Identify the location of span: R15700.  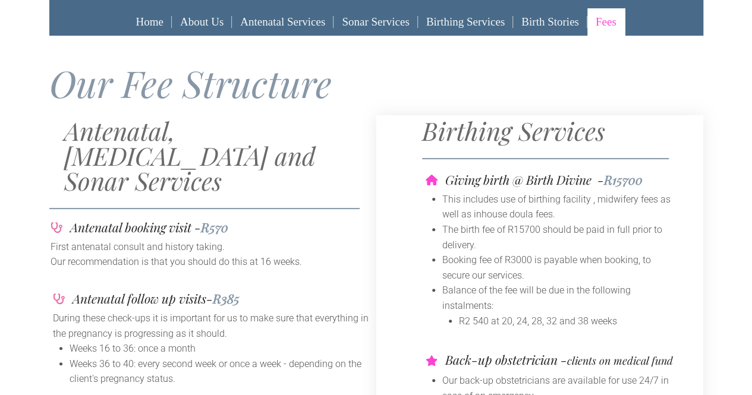
(623, 179).